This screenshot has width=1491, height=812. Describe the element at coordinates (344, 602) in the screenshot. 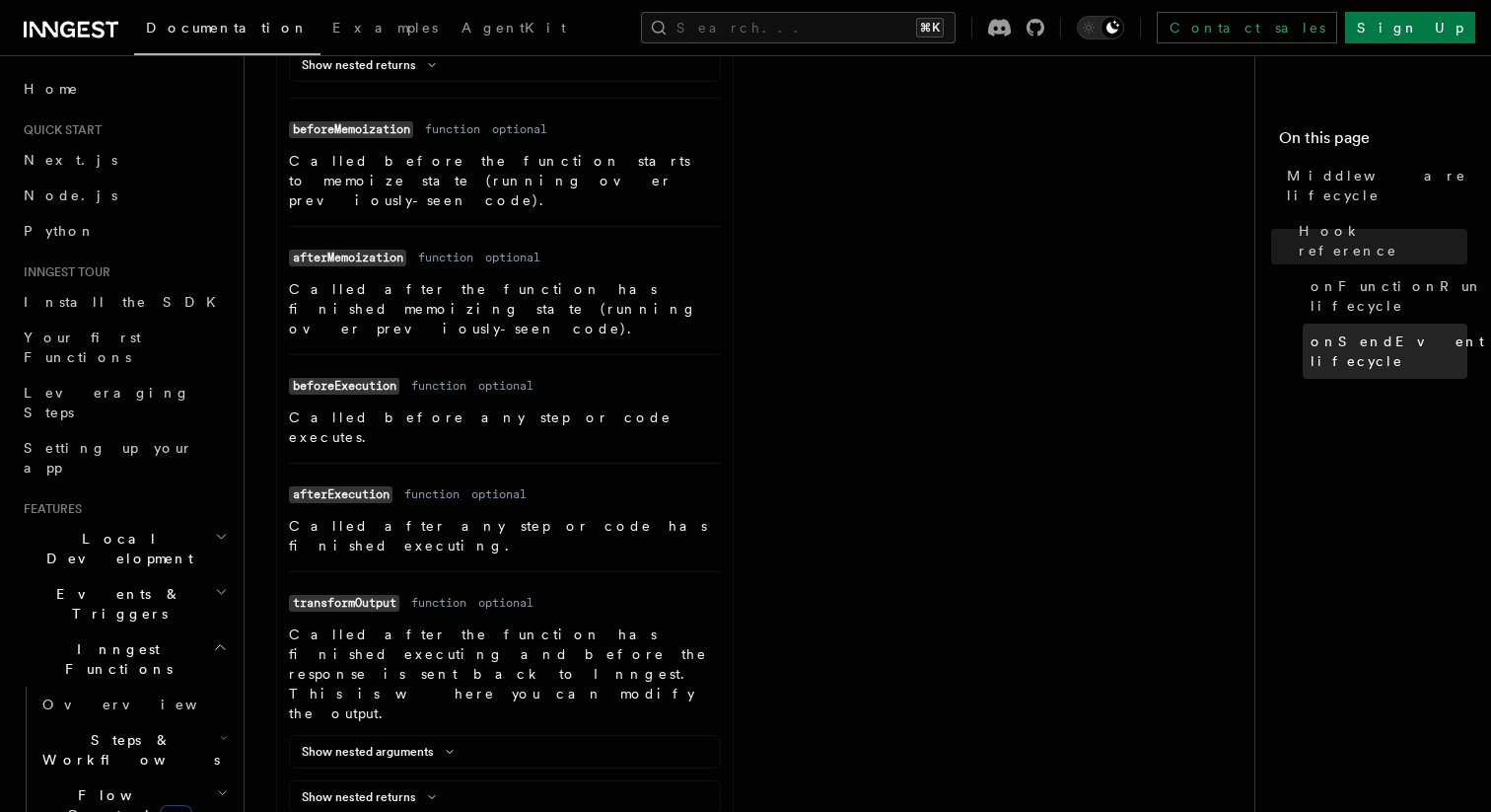

I see `code: transformOutput` at that location.